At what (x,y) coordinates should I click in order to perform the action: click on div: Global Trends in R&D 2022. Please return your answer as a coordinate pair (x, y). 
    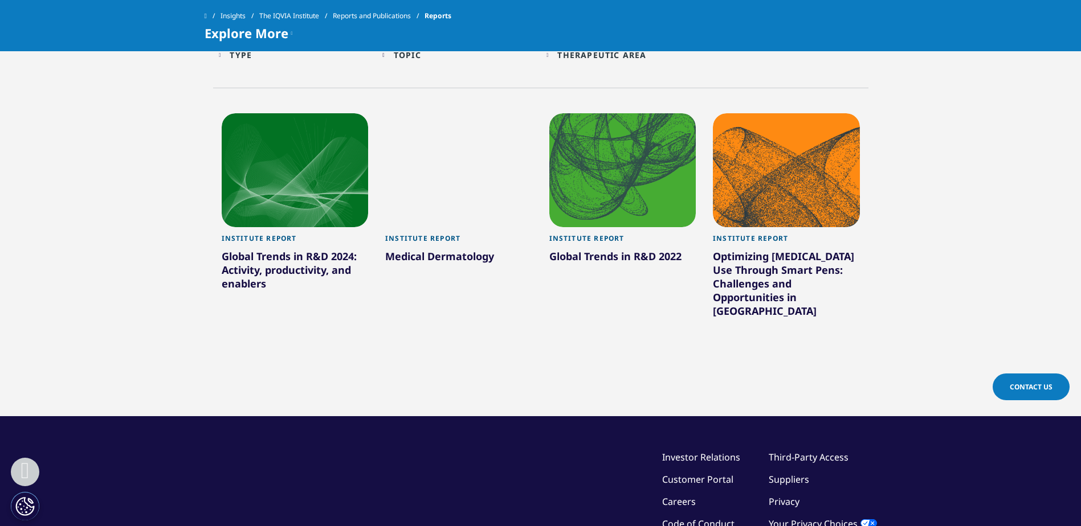
    Looking at the image, I should click on (623, 259).